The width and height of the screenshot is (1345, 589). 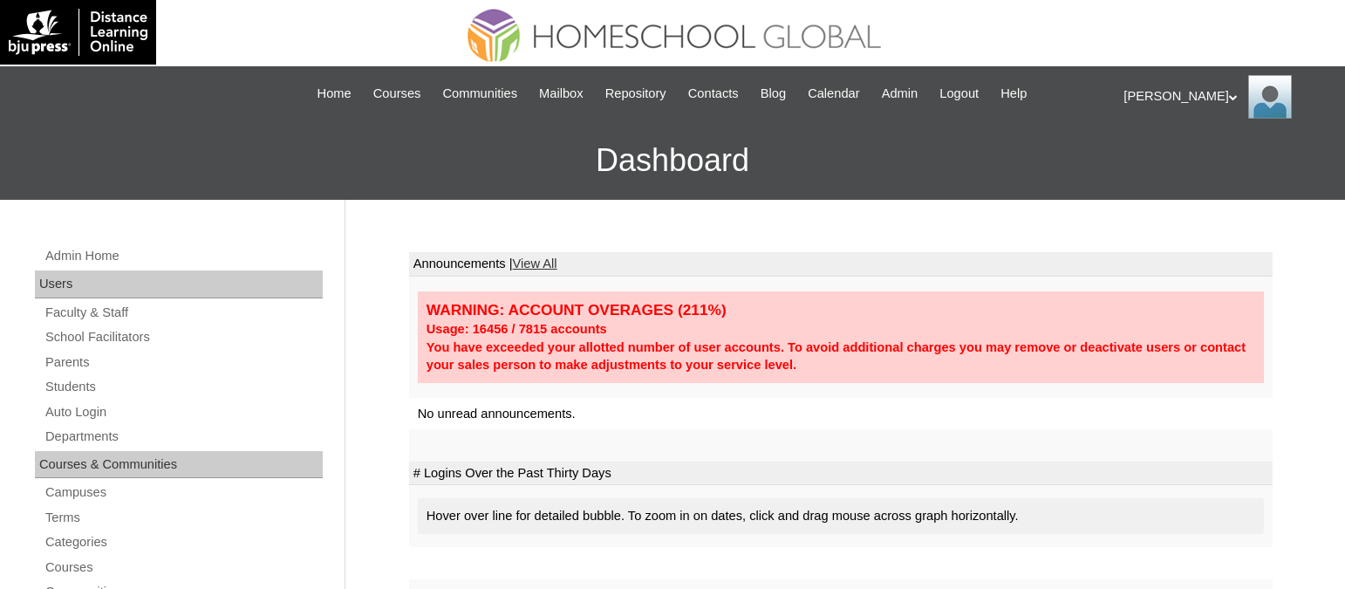 What do you see at coordinates (179, 284) in the screenshot?
I see `div: Users` at bounding box center [179, 284].